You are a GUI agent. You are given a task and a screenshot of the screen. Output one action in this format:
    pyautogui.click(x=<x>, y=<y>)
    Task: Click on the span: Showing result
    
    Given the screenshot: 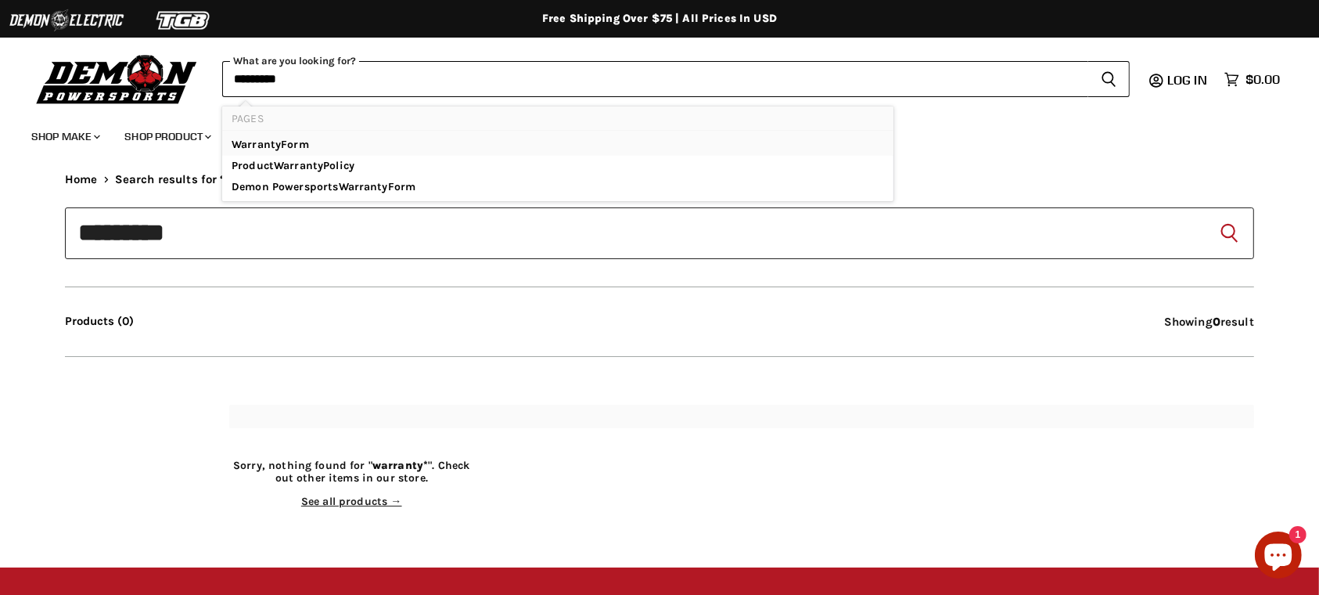 What is the action you would take?
    pyautogui.click(x=1209, y=322)
    